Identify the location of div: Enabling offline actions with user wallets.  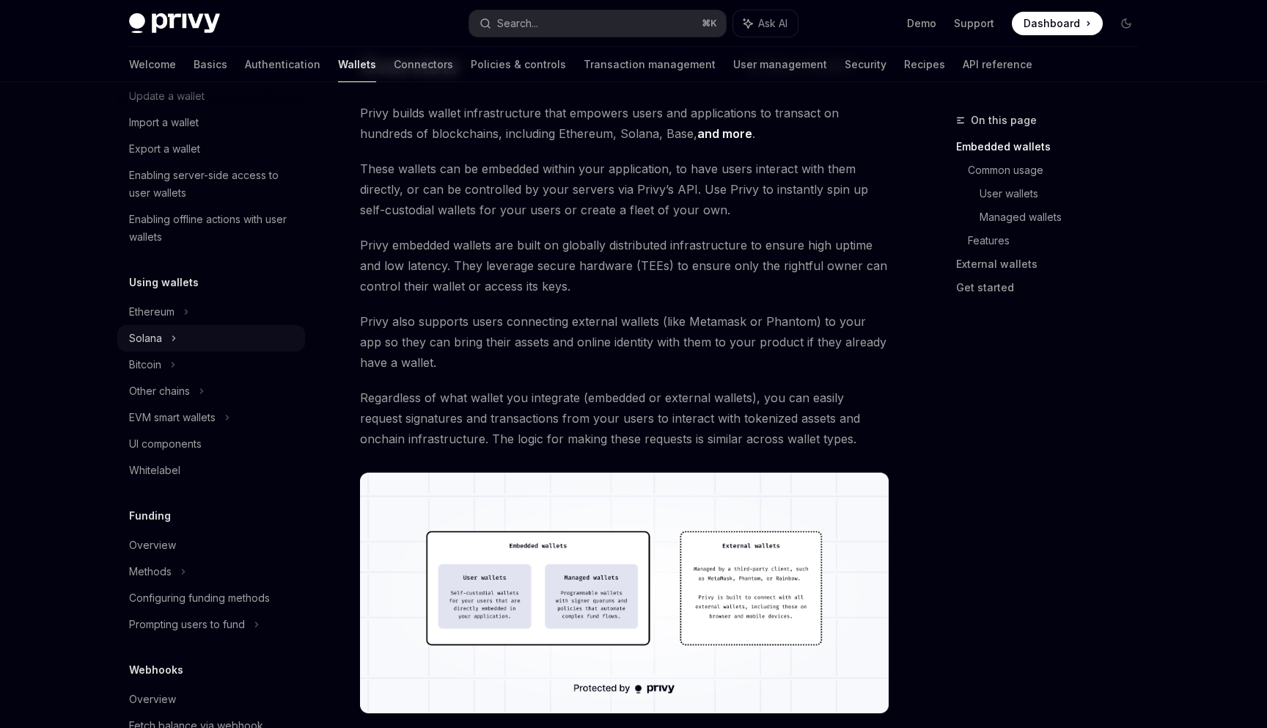
(213, 228).